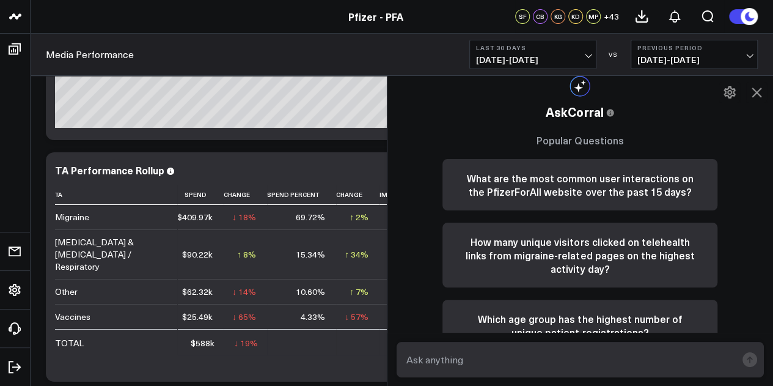  Describe the element at coordinates (580, 255) in the screenshot. I see `button: How many unique visitors clicked on telehealth links from migraine-related pages on the highest a...` at that location.